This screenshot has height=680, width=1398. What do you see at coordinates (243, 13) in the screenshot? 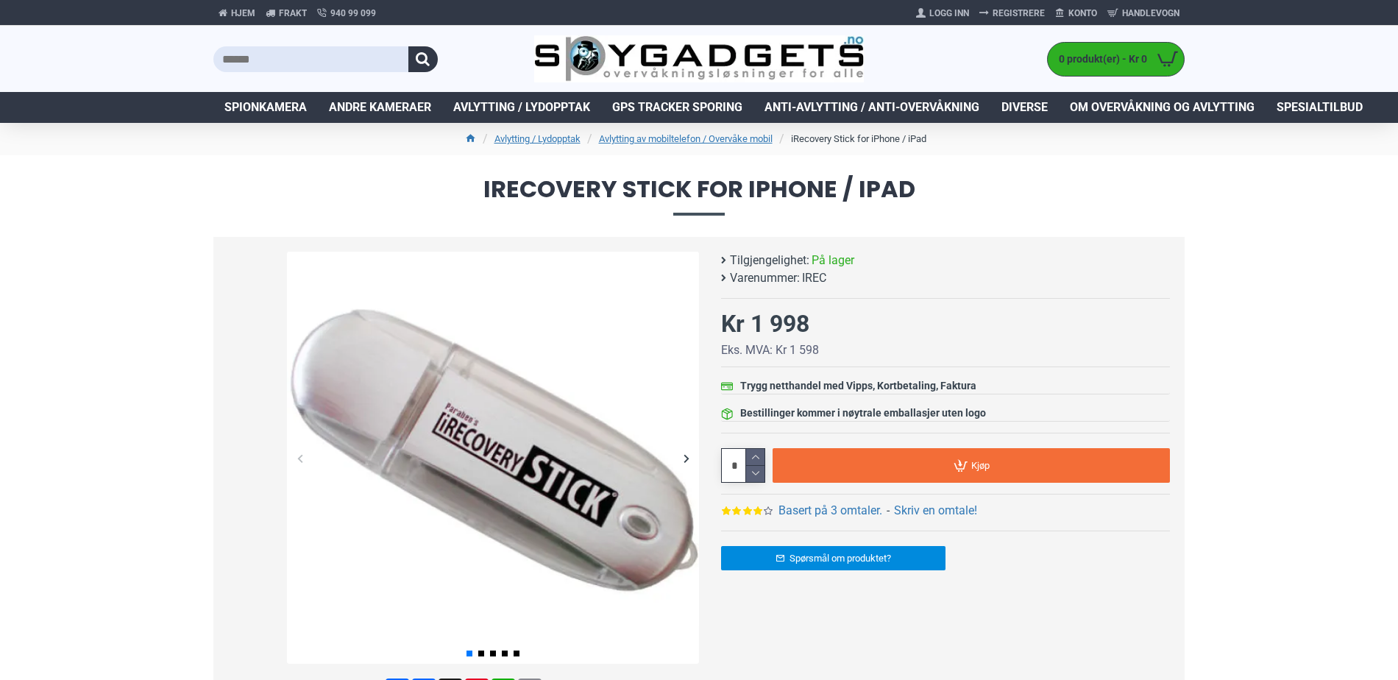
I see `span: Hjem` at bounding box center [243, 13].